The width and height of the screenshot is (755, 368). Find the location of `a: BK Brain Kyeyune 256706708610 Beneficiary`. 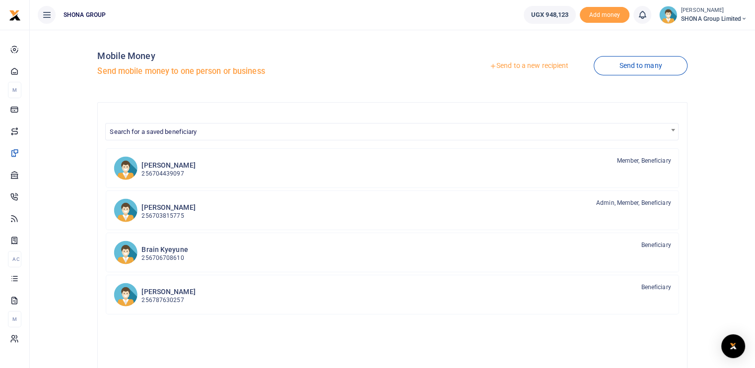

a: BK Brain Kyeyune 256706708610 Beneficiary is located at coordinates (392, 253).